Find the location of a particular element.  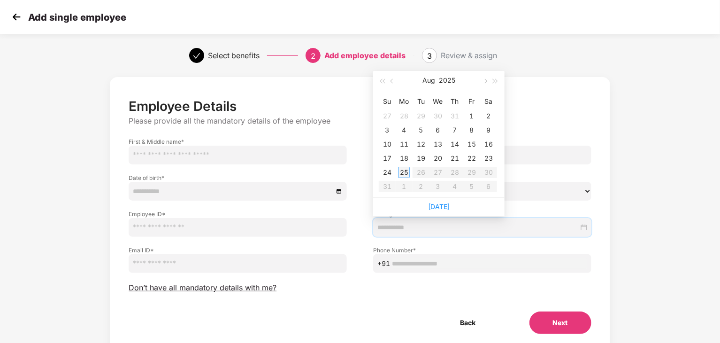

div: 1 is located at coordinates (472, 116).